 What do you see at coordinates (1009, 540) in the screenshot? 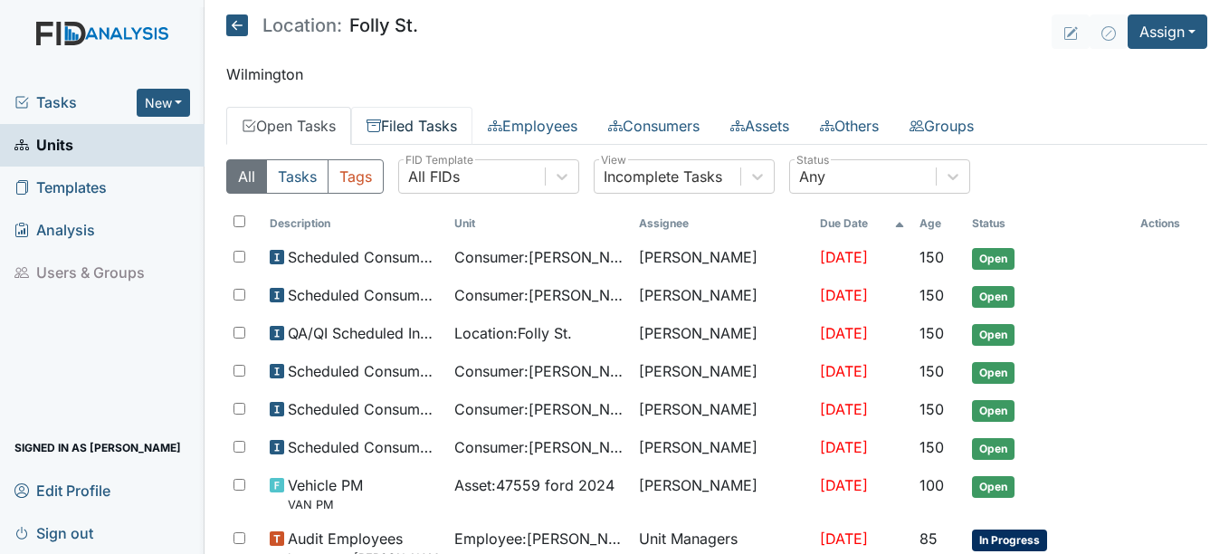
I see `span: In Progress` at bounding box center [1009, 540].